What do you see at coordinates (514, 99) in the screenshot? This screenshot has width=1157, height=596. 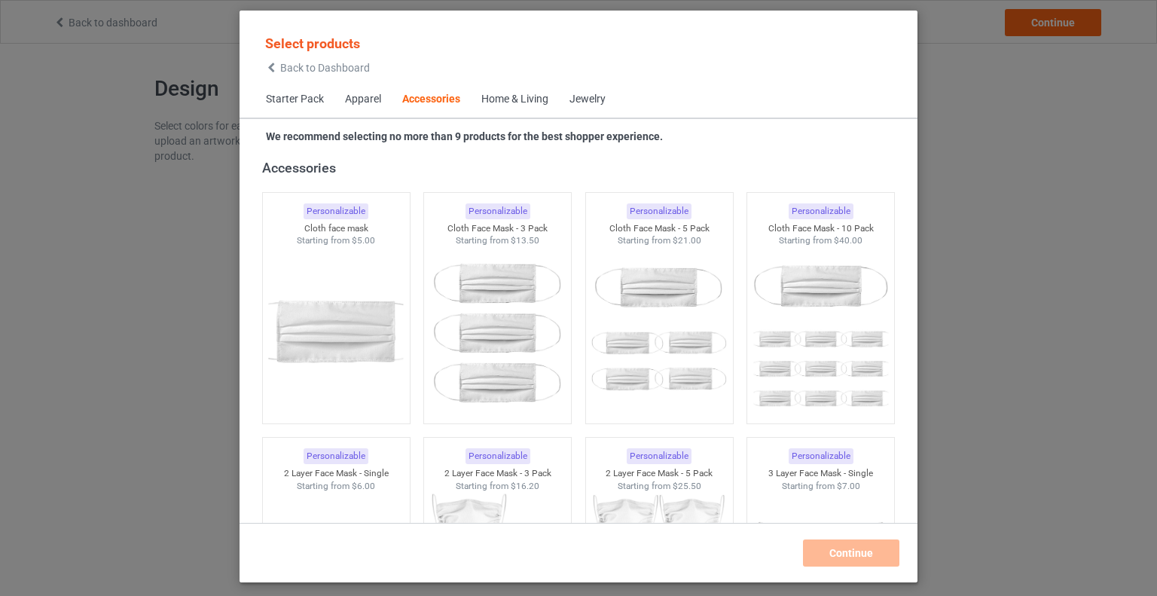 I see `div: Home & Living` at bounding box center [514, 99].